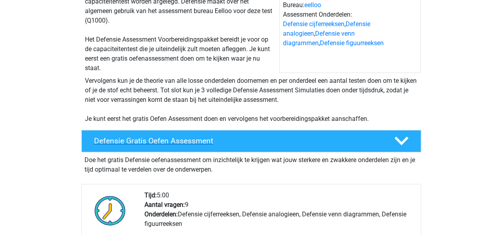 This screenshot has height=235, width=502. What do you see at coordinates (238, 141) in the screenshot?
I see `h4: Defensie Gratis Oefen Assessment` at bounding box center [238, 141].